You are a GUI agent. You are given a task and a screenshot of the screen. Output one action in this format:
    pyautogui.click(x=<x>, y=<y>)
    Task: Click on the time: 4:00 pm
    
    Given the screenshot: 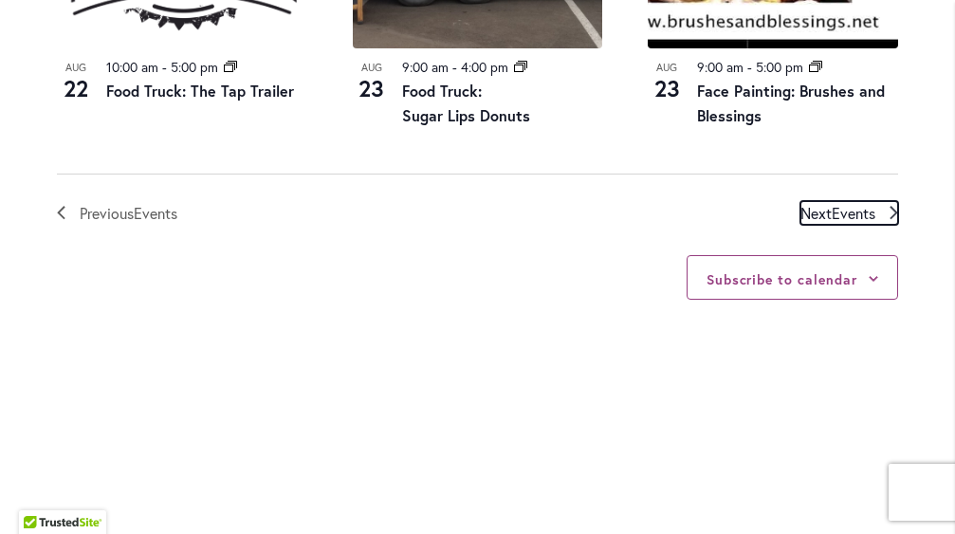 What is the action you would take?
    pyautogui.click(x=485, y=66)
    